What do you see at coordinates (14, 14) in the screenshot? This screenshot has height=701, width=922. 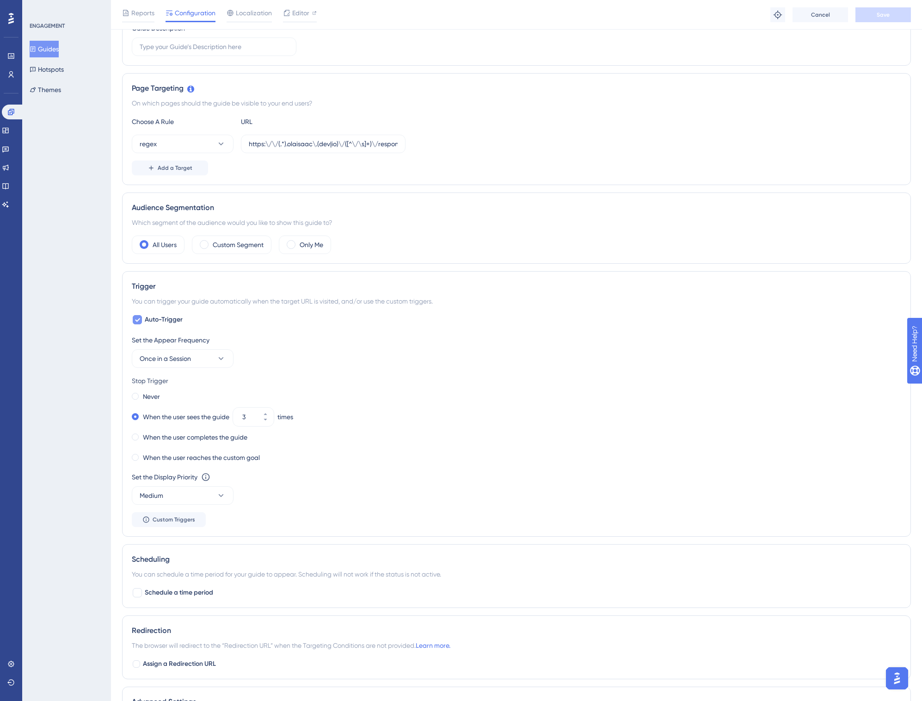 I see `img: launcher-image-alternative-text` at bounding box center [14, 14].